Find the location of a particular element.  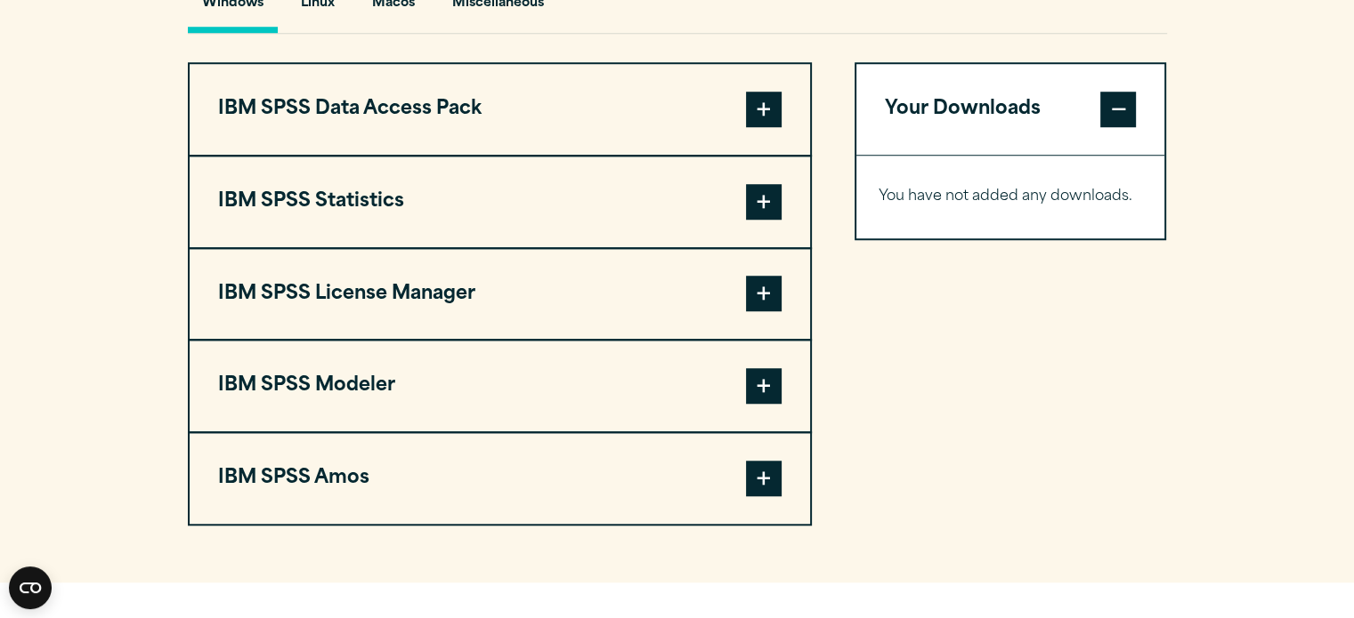

button: IBM SPSS Statistics is located at coordinates (499, 202).